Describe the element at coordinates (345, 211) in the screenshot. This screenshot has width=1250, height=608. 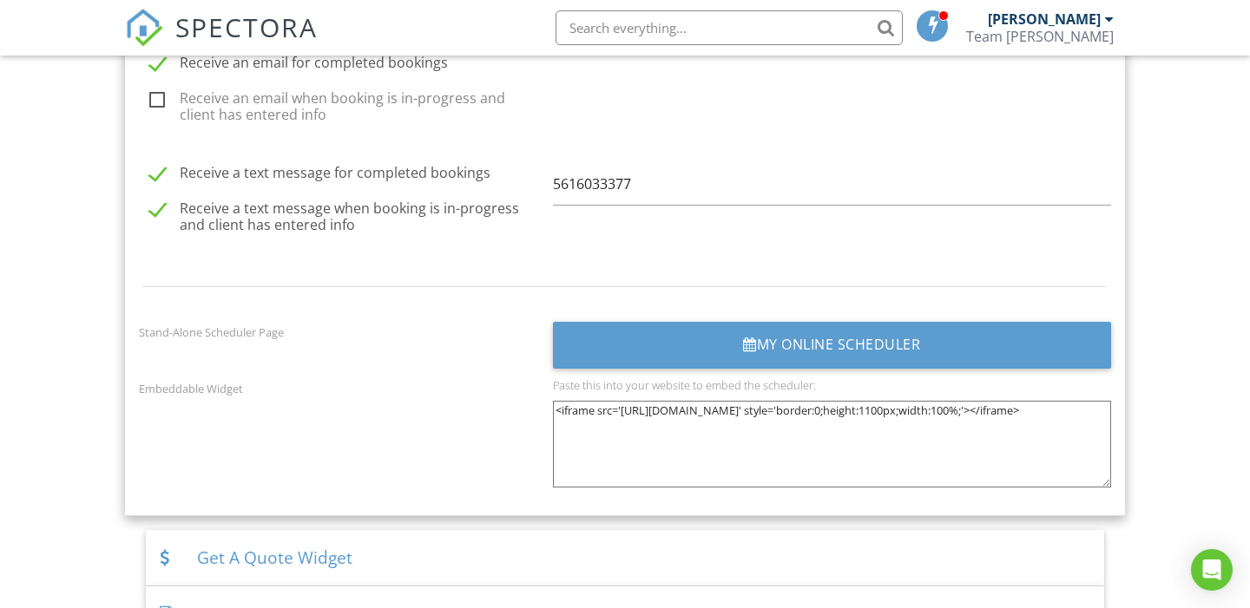
I see `label: Receive a text message when booking is in-progress and client has entered info` at that location.